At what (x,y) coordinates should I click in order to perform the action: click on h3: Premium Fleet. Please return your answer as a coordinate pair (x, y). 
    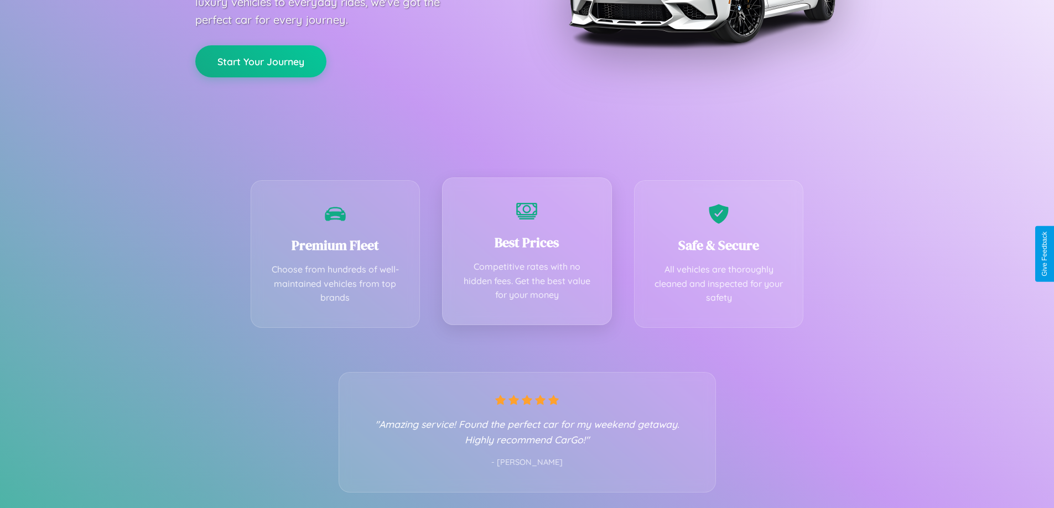
    Looking at the image, I should click on (335, 245).